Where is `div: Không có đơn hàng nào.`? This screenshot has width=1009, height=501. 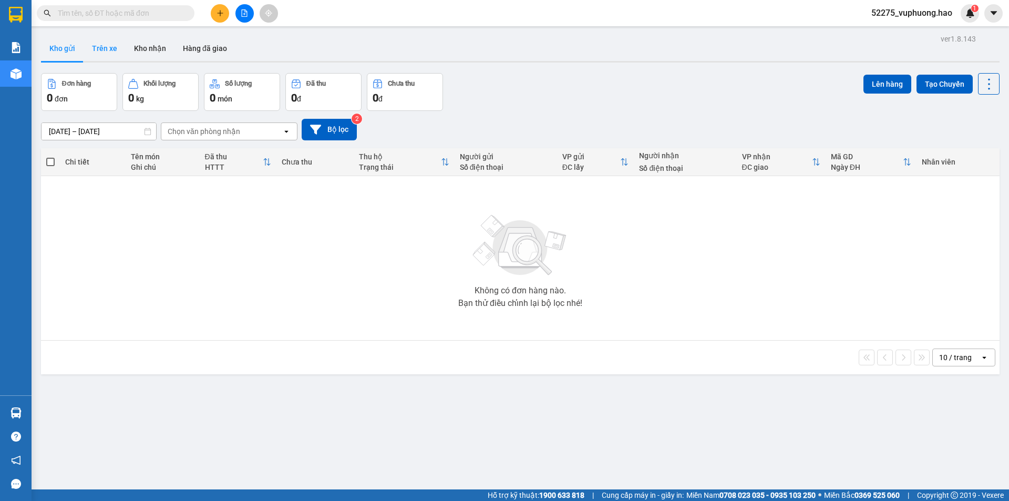 div: Không có đơn hàng nào. is located at coordinates (520, 291).